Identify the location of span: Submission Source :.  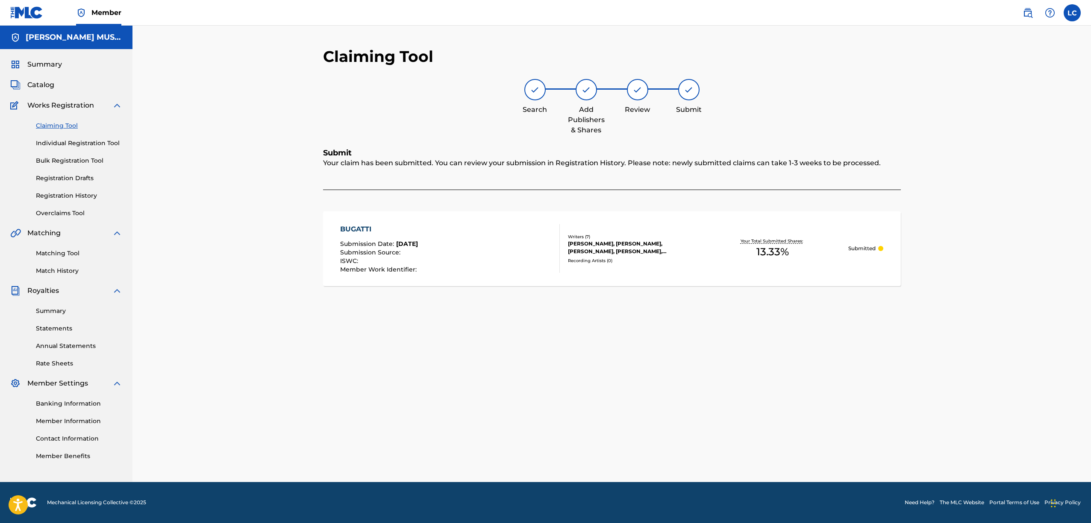
(371, 253).